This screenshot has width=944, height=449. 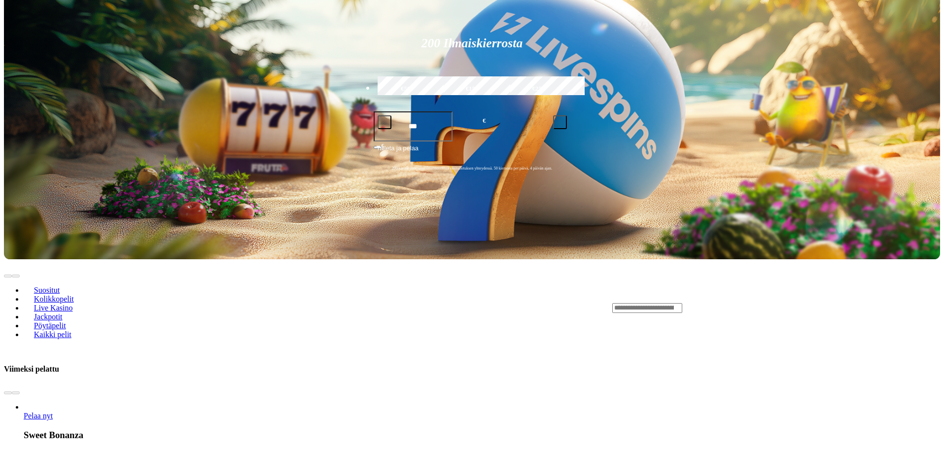 What do you see at coordinates (406, 89) in the screenshot?
I see `label: €50` at bounding box center [406, 89].